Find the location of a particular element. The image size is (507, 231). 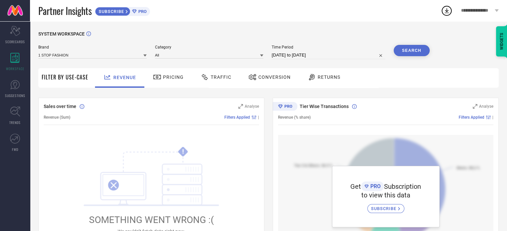

span: Pricing is located at coordinates (173, 77).